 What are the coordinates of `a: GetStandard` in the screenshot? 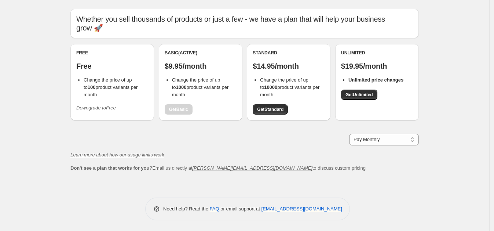 It's located at (270, 109).